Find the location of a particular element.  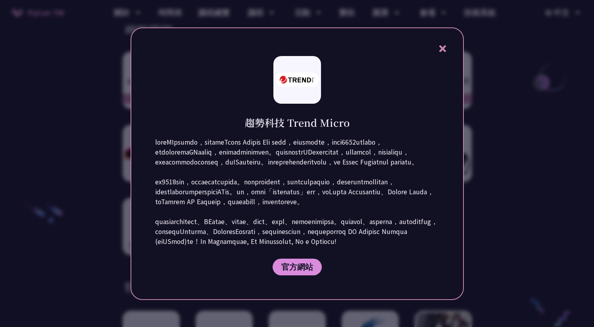

span: 官方網站 is located at coordinates (297, 266).